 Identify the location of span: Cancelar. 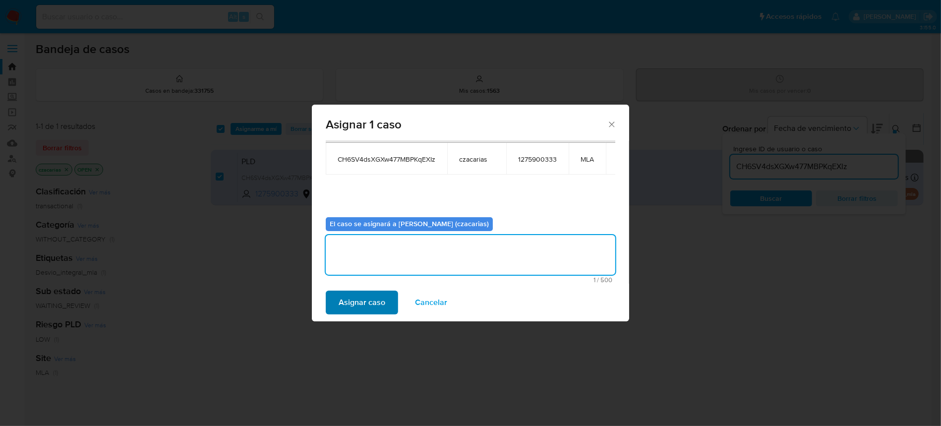
(431, 302).